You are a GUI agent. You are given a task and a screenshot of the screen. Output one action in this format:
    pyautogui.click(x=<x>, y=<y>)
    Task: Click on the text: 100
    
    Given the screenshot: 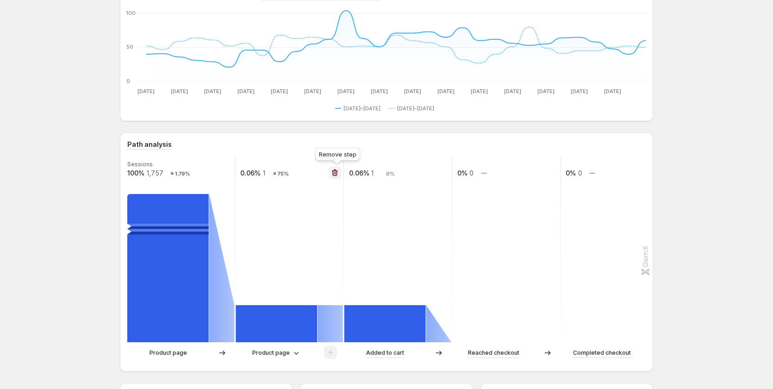 What is the action you would take?
    pyautogui.click(x=131, y=13)
    